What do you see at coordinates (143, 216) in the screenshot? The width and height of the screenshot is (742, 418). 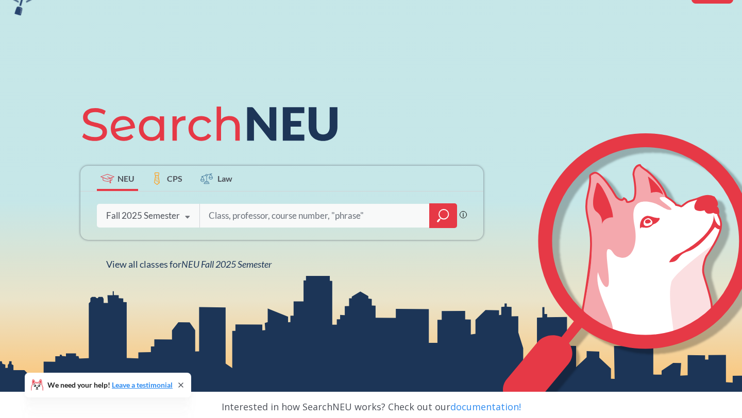 I see `div: Fall 2025 Semester` at bounding box center [143, 216].